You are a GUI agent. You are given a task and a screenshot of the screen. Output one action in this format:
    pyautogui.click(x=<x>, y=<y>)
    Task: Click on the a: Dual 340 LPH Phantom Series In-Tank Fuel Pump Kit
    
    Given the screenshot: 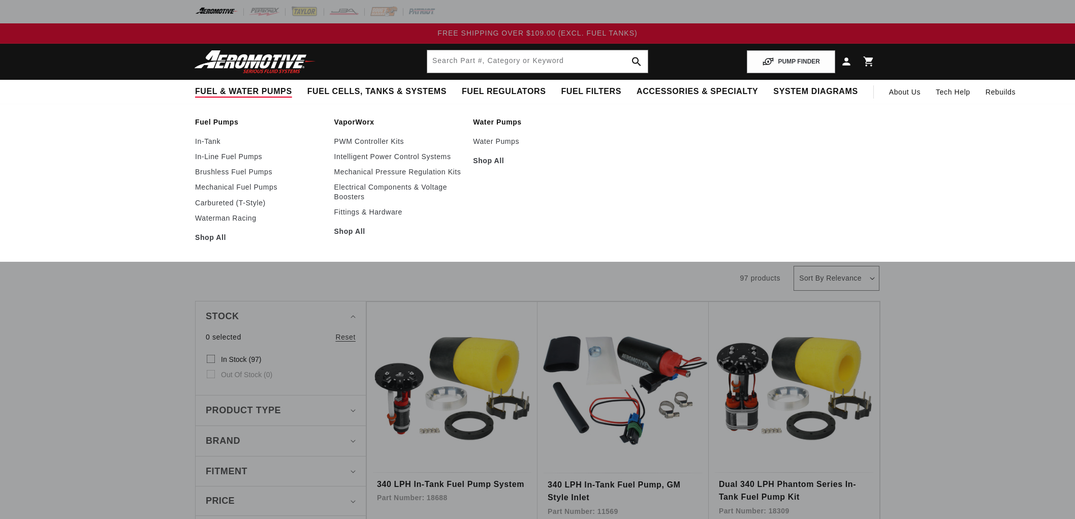 What is the action you would take?
    pyautogui.click(x=794, y=490)
    